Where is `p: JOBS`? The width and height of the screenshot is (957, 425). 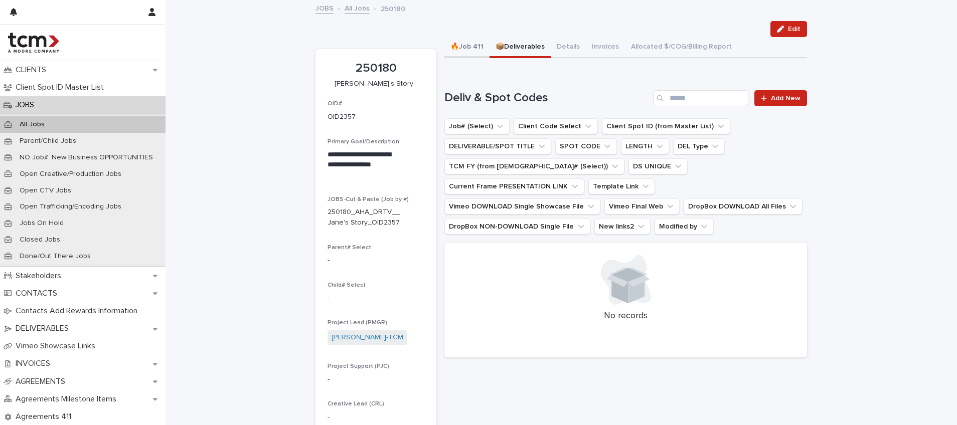 p: JOBS is located at coordinates (27, 105).